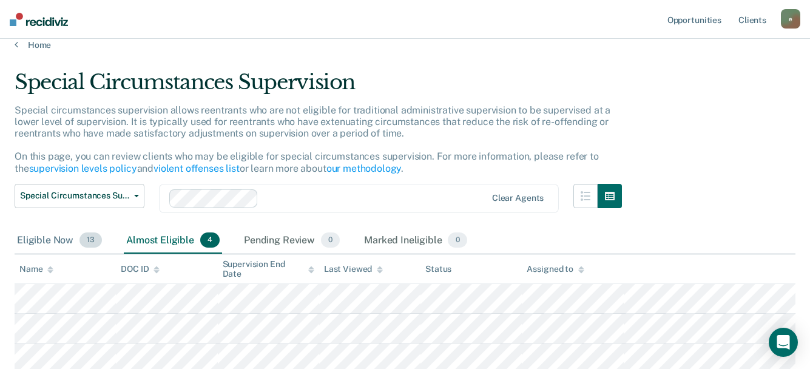 The width and height of the screenshot is (810, 369). I want to click on div: Clear agents, so click(517, 198).